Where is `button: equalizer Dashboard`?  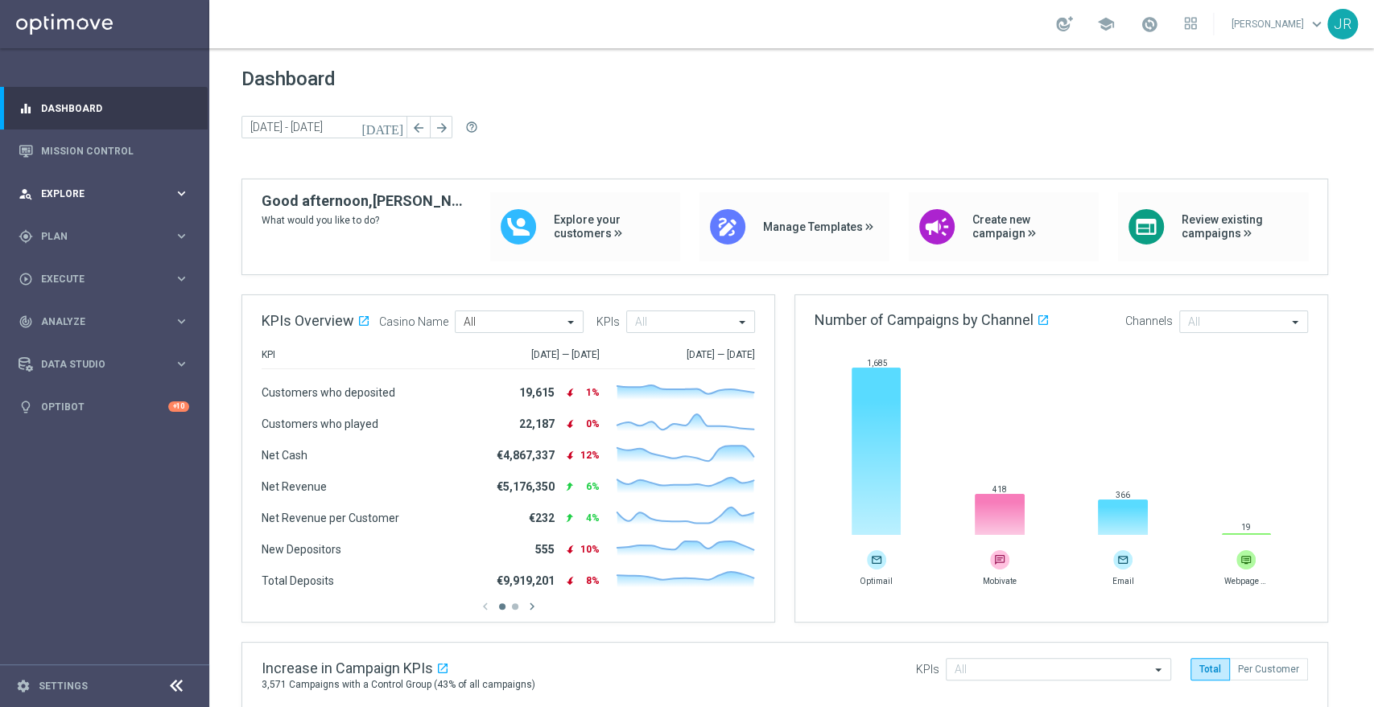 button: equalizer Dashboard is located at coordinates (104, 109).